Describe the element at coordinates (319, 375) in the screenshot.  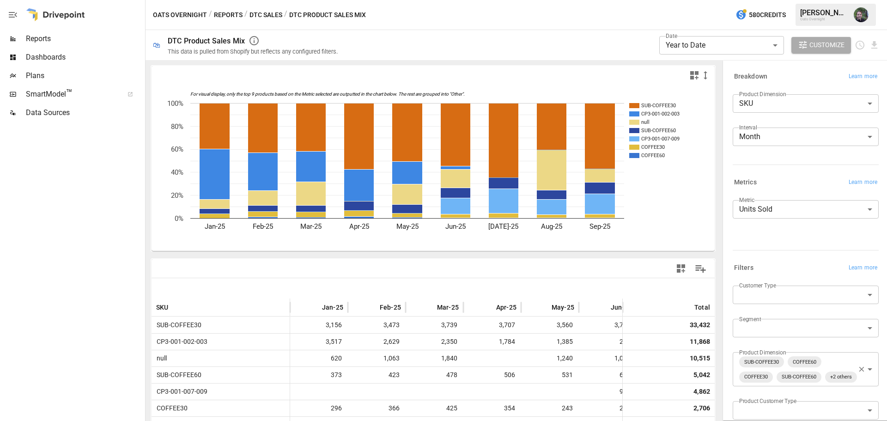
I see `span: 373` at that location.